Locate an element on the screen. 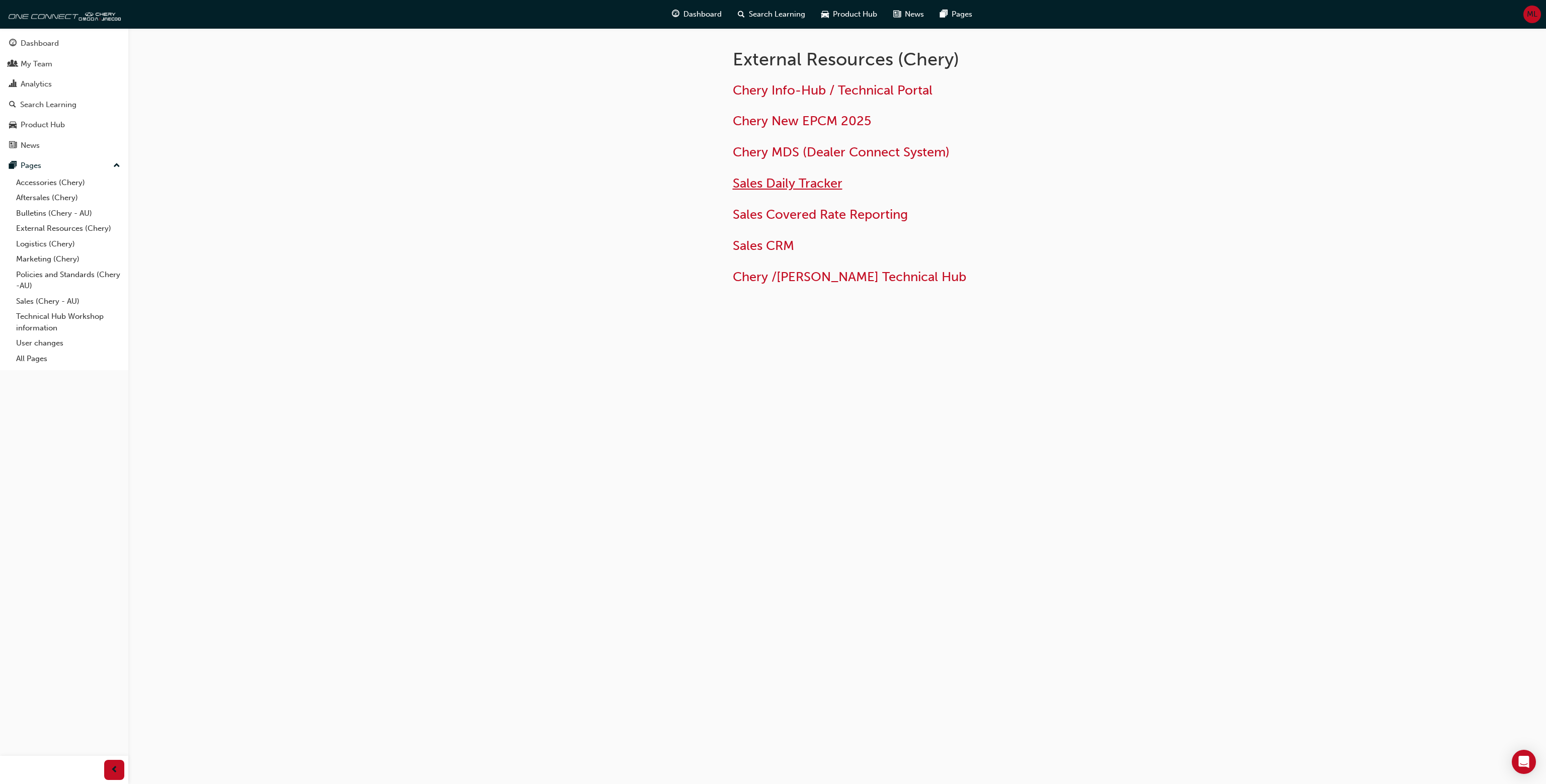  a: oneconnect is located at coordinates (63, 14).